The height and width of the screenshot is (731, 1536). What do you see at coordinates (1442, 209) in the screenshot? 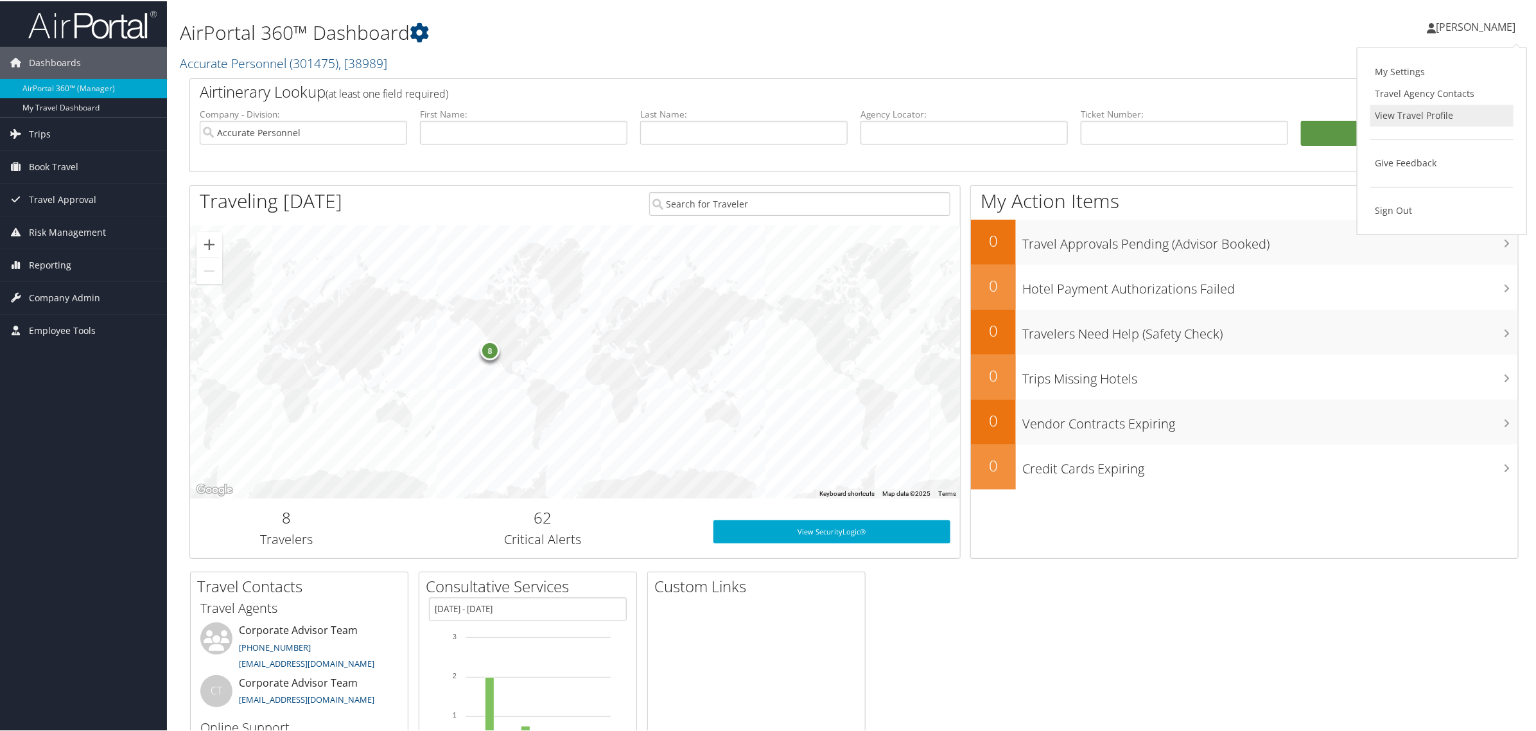
I see `a: Sign Out` at bounding box center [1442, 209].